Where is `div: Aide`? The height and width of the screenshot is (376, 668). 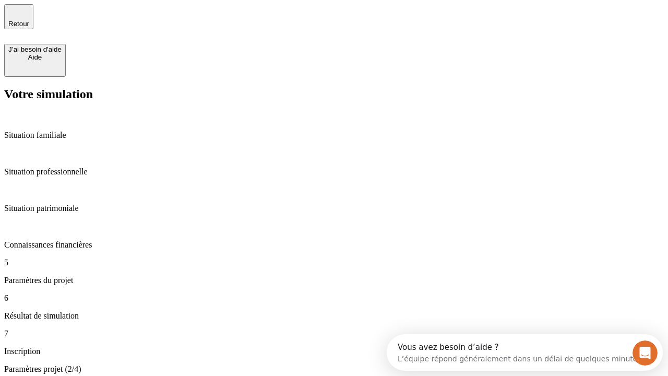
div: Aide is located at coordinates (35, 57).